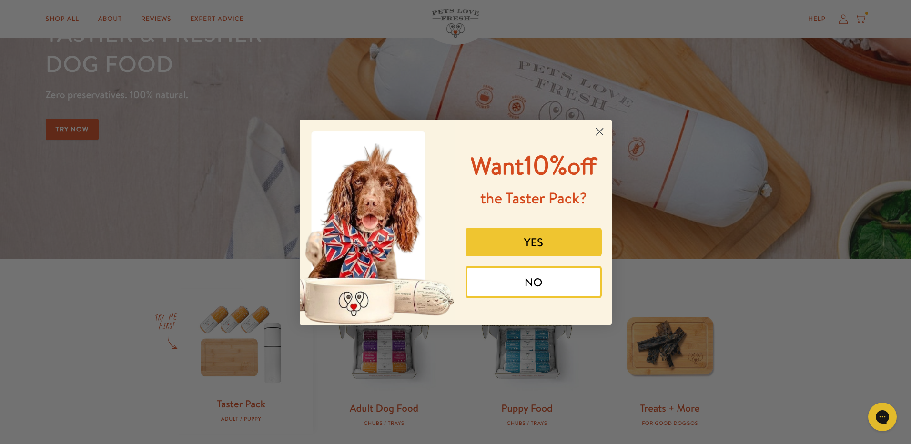  I want to click on button: Gorgias live chat, so click(19, 18).